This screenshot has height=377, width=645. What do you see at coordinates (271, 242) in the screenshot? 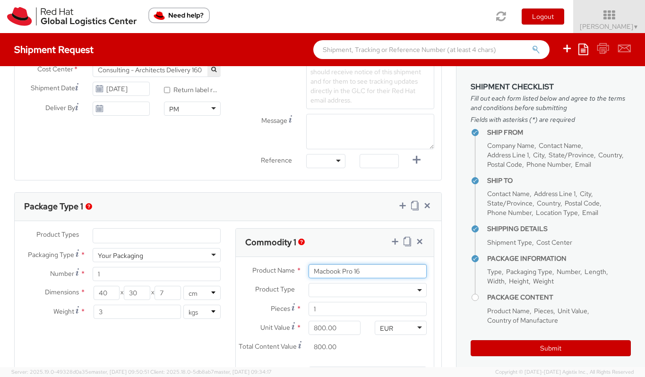
I see `h3: Commodity 1` at bounding box center [271, 242].